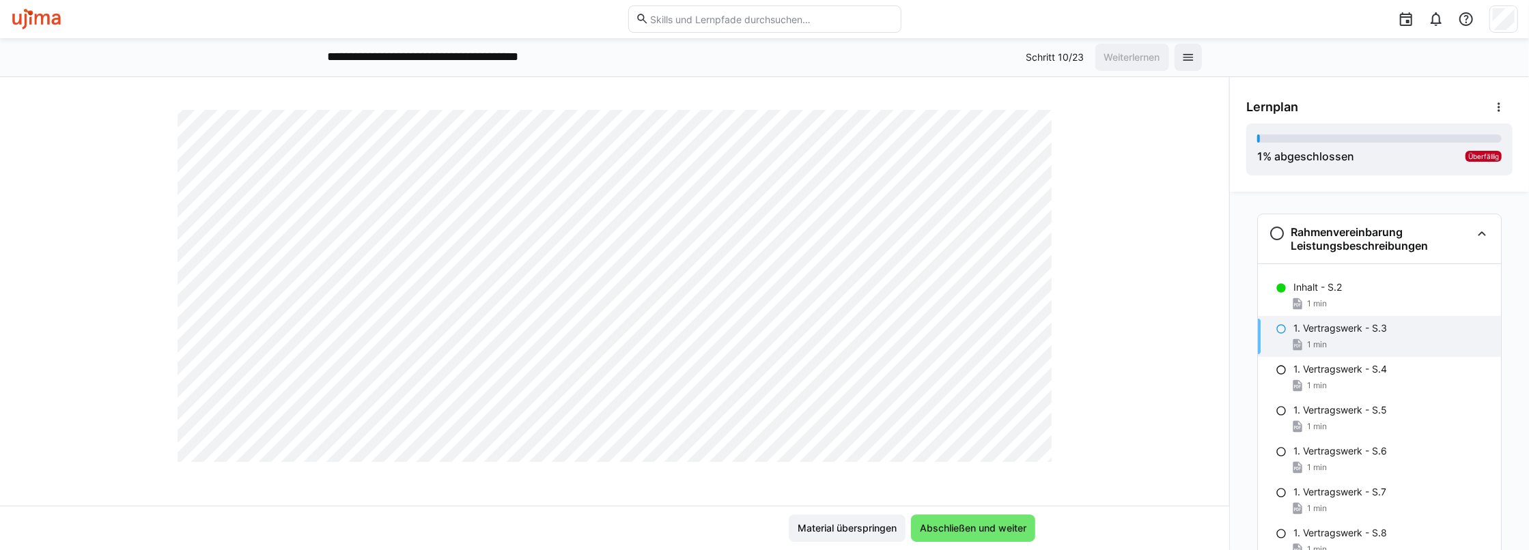 This screenshot has width=1529, height=550. I want to click on p: 1. Vertragswerk - S.6, so click(1340, 451).